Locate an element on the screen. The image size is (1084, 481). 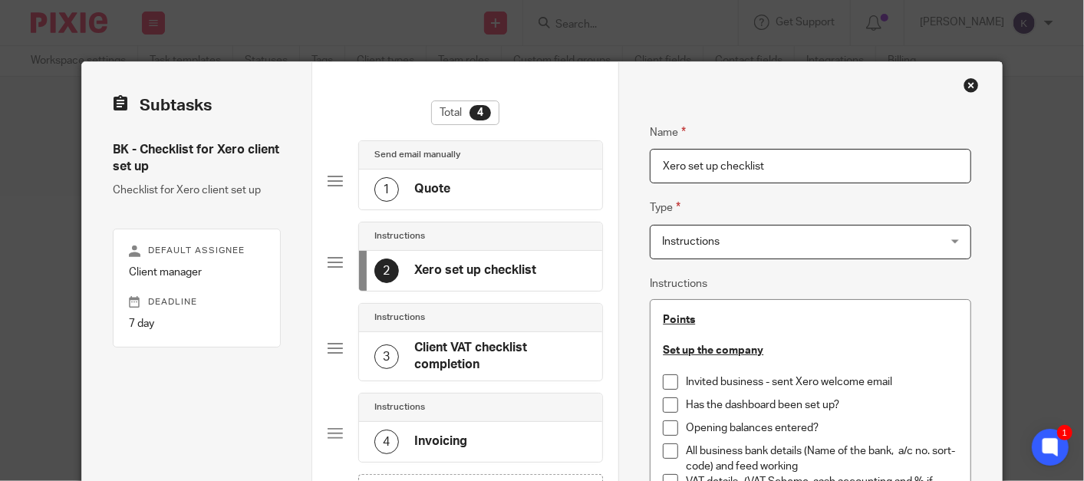
h2: Subtasks is located at coordinates (162, 106).